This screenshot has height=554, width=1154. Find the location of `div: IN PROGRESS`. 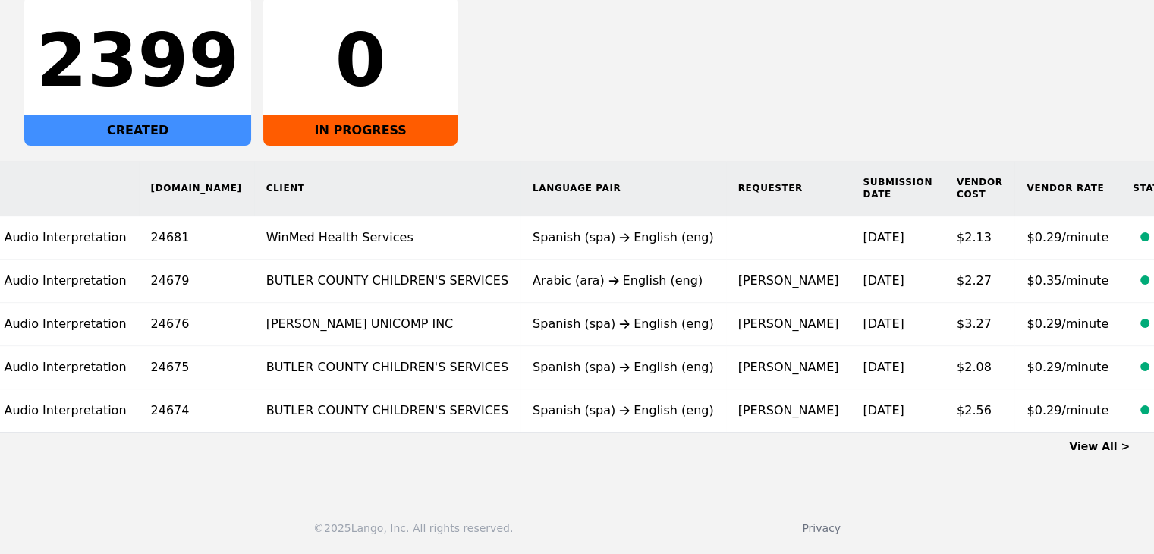

div: IN PROGRESS is located at coordinates (360, 131).